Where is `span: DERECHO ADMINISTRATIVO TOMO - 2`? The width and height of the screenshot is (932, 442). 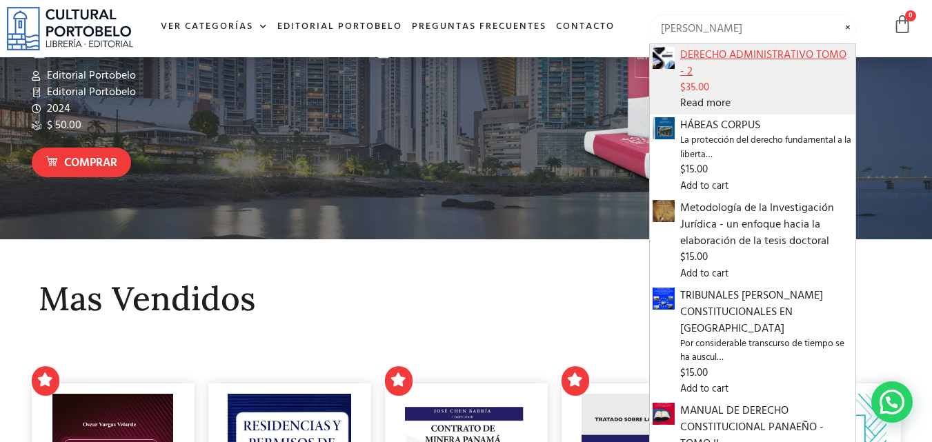 span: DERECHO ADMINISTRATIVO TOMO - 2 is located at coordinates (767, 63).